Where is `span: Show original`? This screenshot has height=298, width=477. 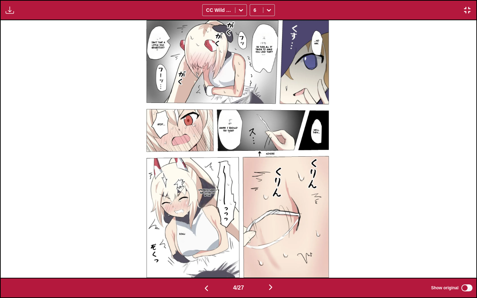 span: Show original is located at coordinates (444, 288).